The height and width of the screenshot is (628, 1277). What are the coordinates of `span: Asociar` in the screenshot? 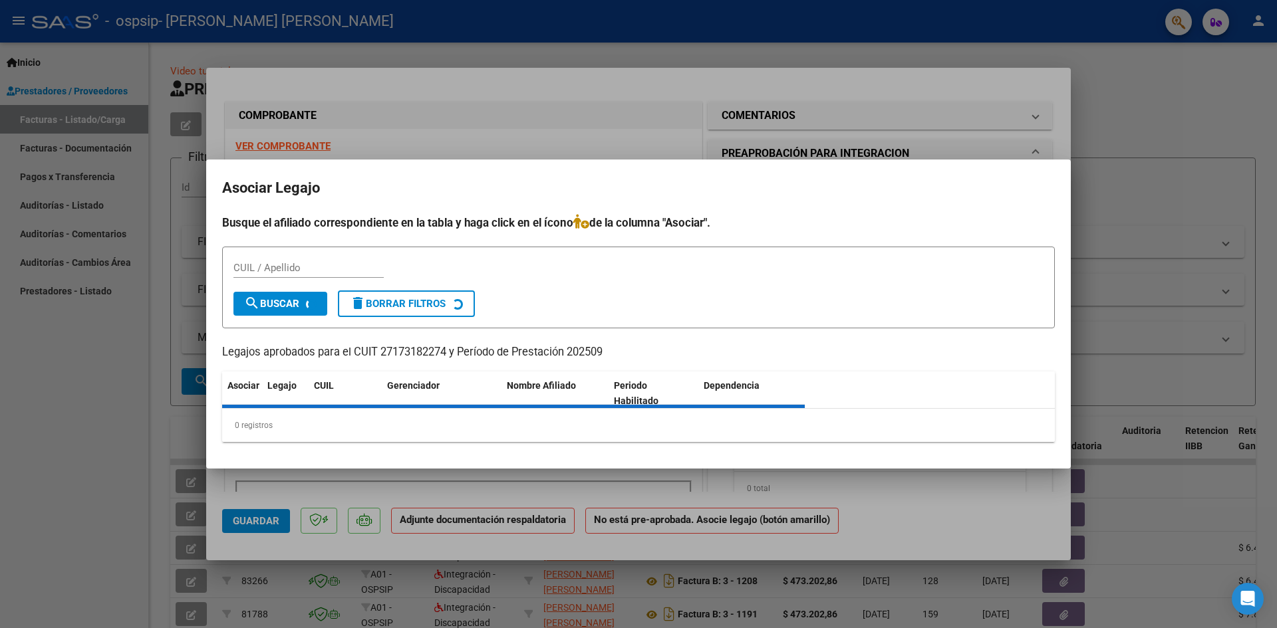 It's located at (243, 386).